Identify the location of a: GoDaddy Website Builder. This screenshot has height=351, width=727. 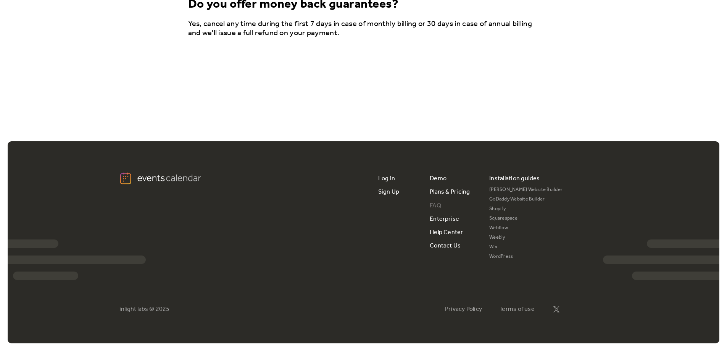
(526, 199).